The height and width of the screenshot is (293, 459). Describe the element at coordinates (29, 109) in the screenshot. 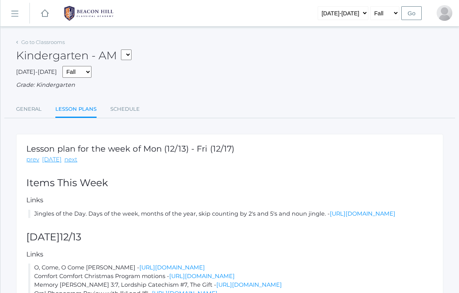

I see `a: General` at that location.